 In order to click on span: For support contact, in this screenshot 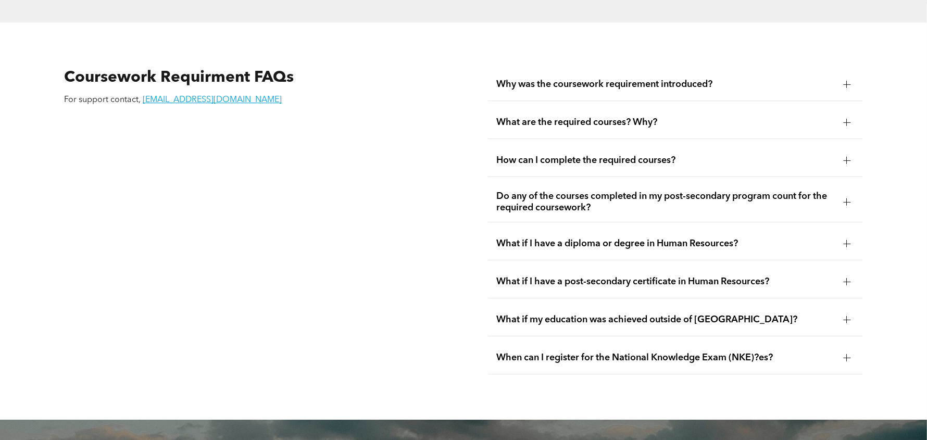, I will do `click(102, 100)`.